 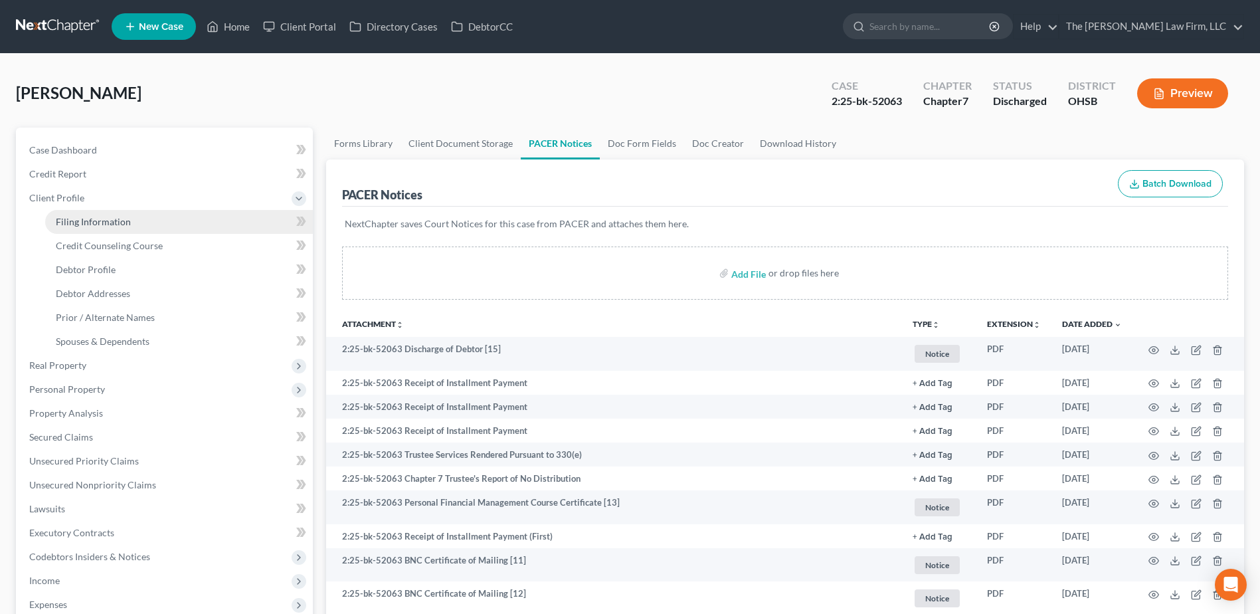 What do you see at coordinates (47, 508) in the screenshot?
I see `span: Lawsuits` at bounding box center [47, 508].